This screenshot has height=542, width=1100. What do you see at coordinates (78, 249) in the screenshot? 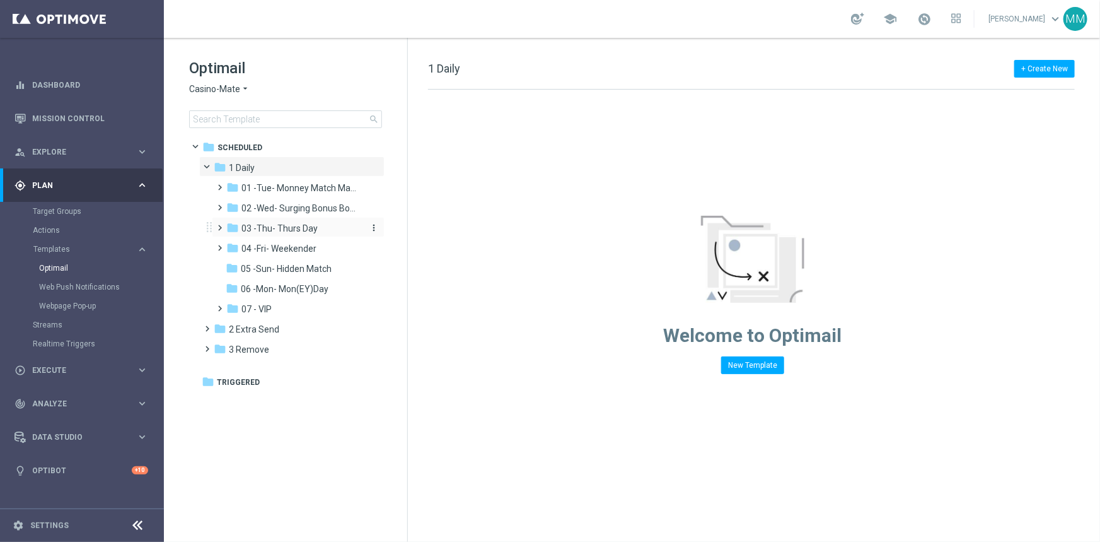
I see `span: Templates` at bounding box center [78, 249].